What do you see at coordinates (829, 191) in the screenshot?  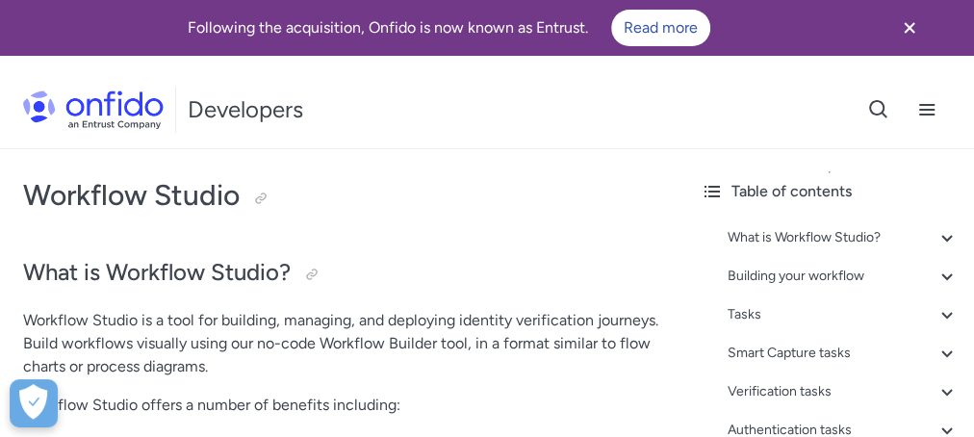 I see `div: Table of contents` at bounding box center [829, 191].